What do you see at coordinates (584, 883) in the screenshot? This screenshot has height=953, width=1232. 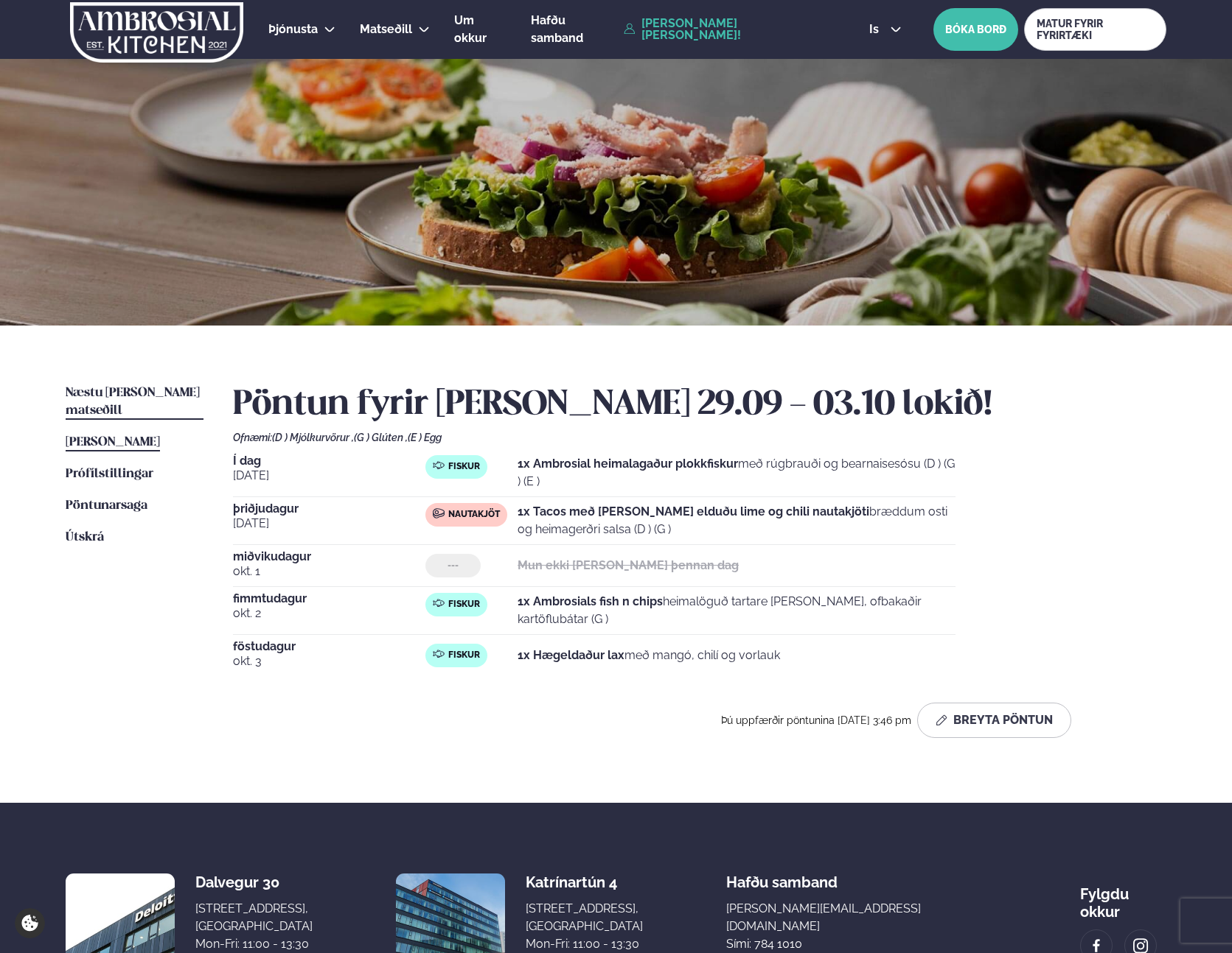 I see `div: Katrínartún 4` at bounding box center [584, 883].